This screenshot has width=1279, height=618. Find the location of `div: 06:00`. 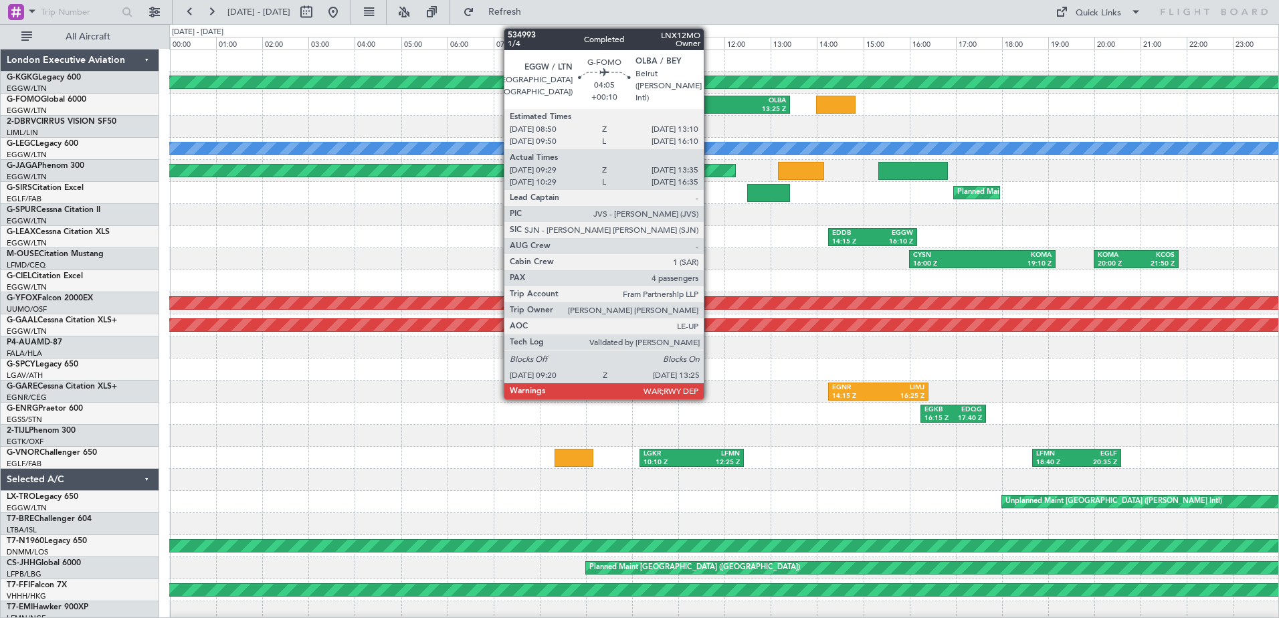

div: 06:00 is located at coordinates (470, 43).